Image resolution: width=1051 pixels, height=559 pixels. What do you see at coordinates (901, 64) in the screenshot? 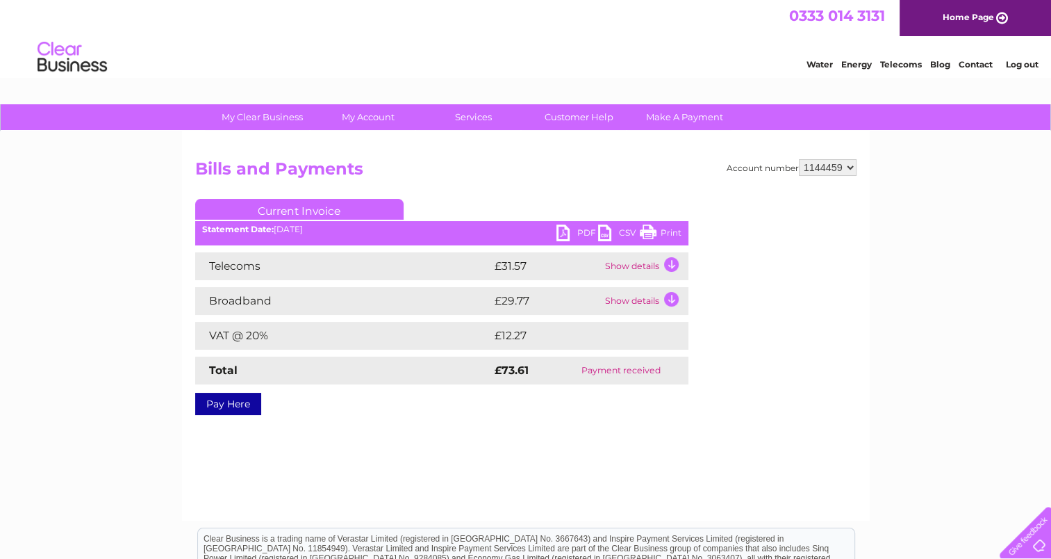
I see `a: Telecoms` at bounding box center [901, 64].